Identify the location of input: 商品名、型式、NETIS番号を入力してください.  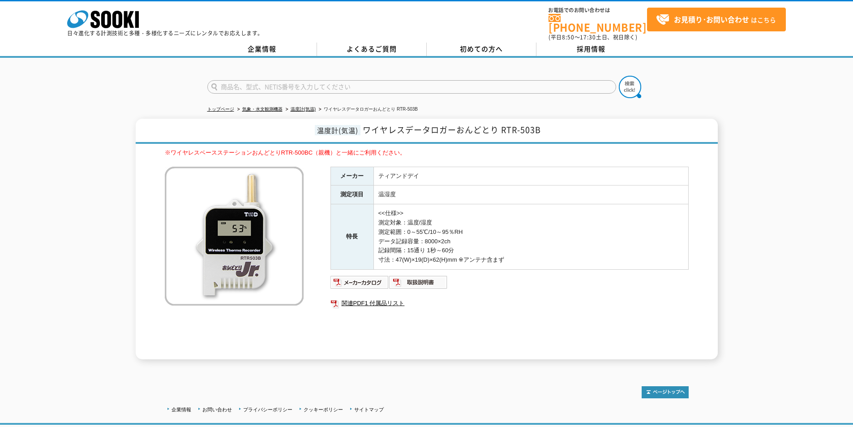
(411, 87).